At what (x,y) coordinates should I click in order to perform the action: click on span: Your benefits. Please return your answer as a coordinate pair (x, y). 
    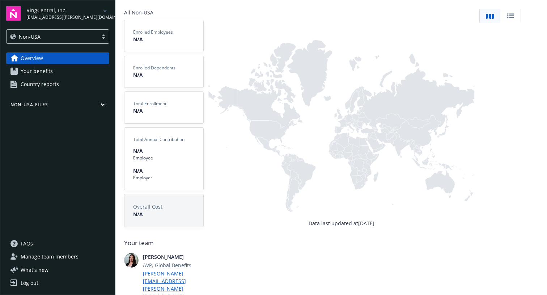
    Looking at the image, I should click on (37, 71).